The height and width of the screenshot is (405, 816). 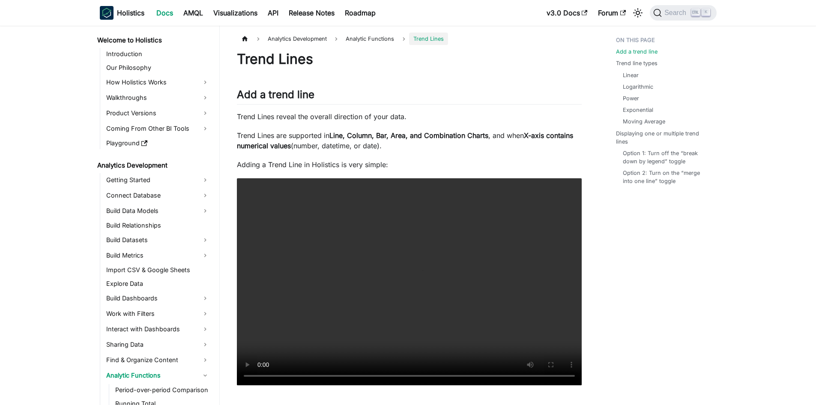 What do you see at coordinates (158, 270) in the screenshot?
I see `a: Import CSV & Google Sheets` at bounding box center [158, 270].